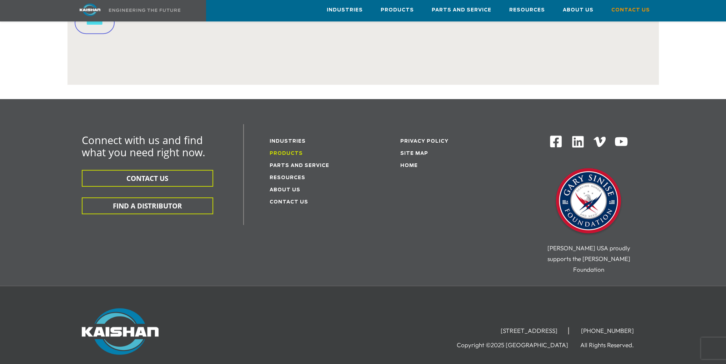 The height and width of the screenshot is (364, 726). I want to click on span: Resources, so click(527, 10).